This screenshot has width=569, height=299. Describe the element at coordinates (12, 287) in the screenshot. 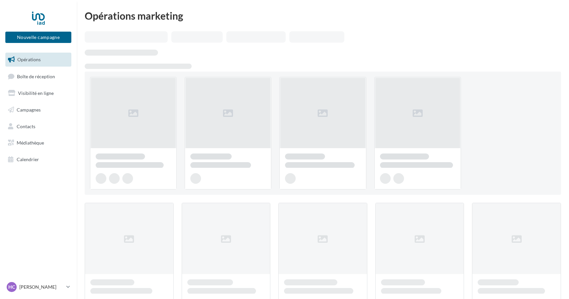

I see `span: HC` at that location.